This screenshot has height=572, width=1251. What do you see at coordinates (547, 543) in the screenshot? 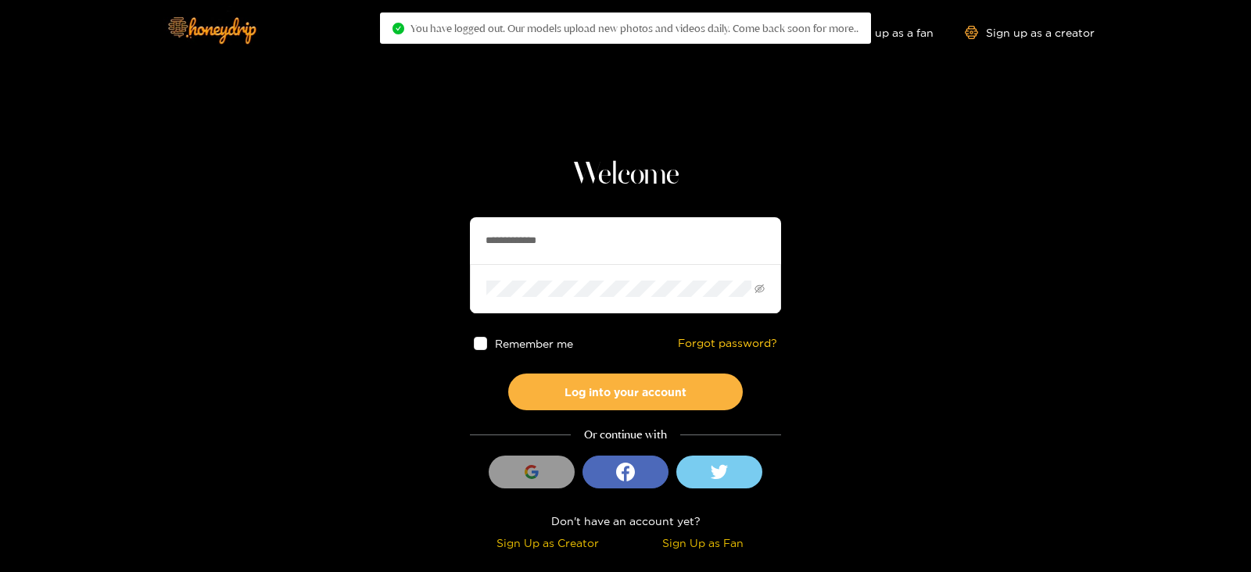
I see `div: Sign Up as Creator` at bounding box center [547, 543].